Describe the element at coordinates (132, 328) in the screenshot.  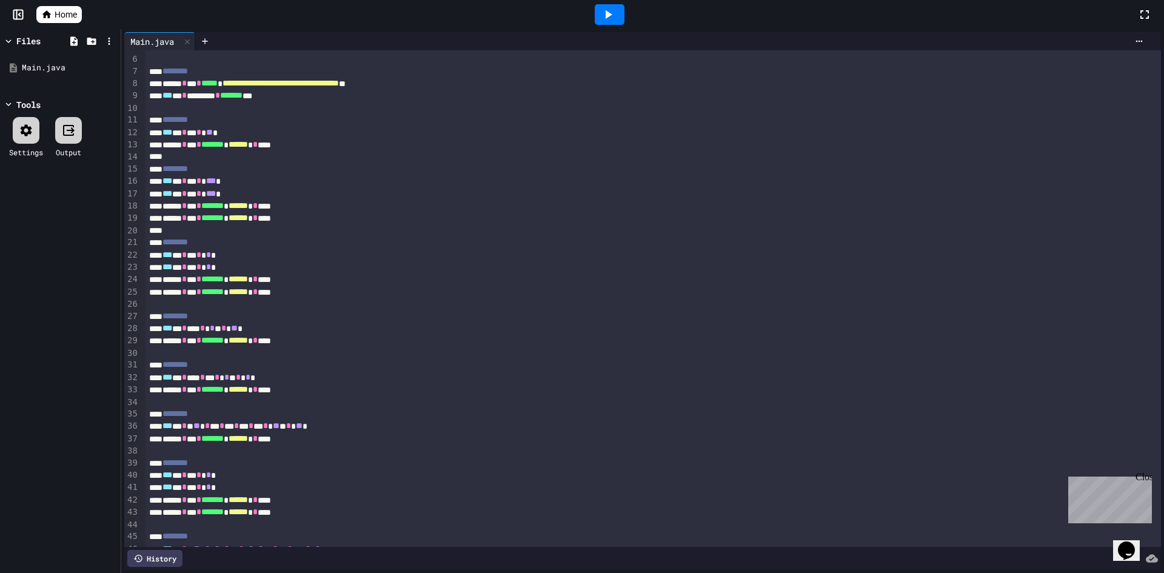
I see `div: 28` at that location.